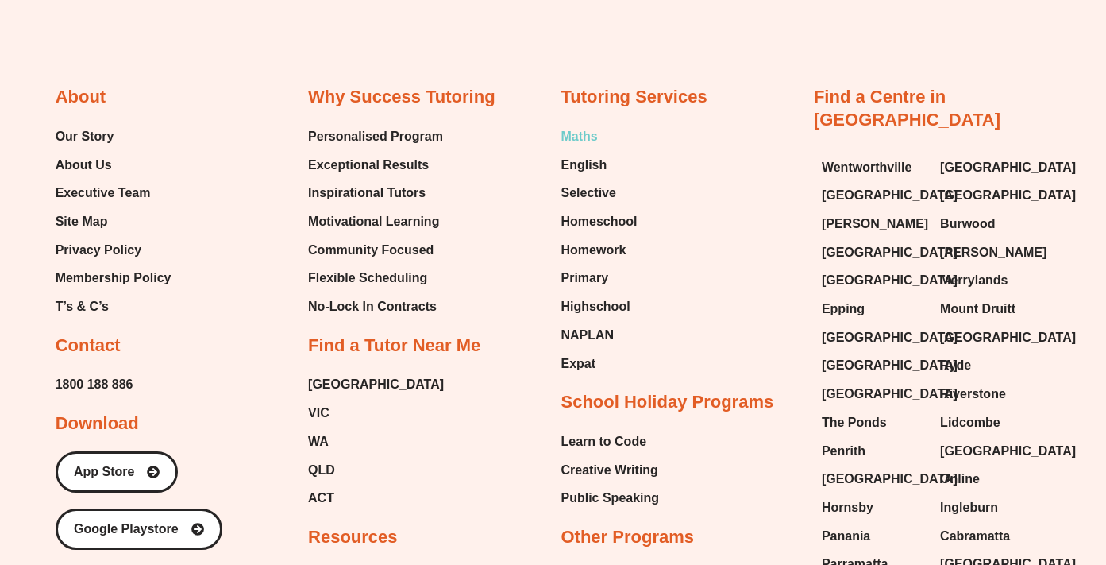  Describe the element at coordinates (584, 165) in the screenshot. I see `span: English` at that location.